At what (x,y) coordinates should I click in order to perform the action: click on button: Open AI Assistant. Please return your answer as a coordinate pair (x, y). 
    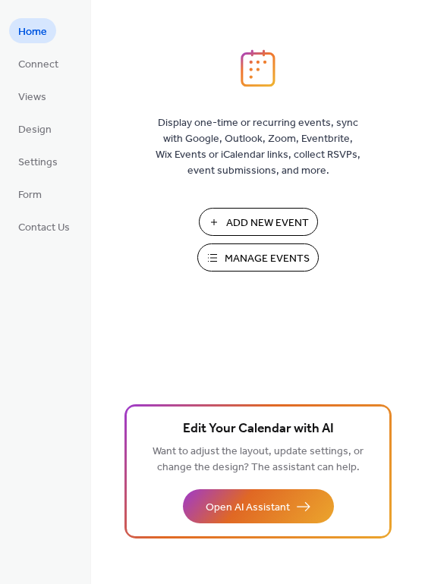
    Looking at the image, I should click on (258, 506).